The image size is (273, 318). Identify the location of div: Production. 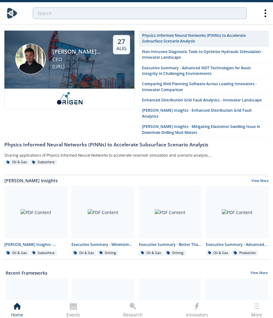
(244, 253).